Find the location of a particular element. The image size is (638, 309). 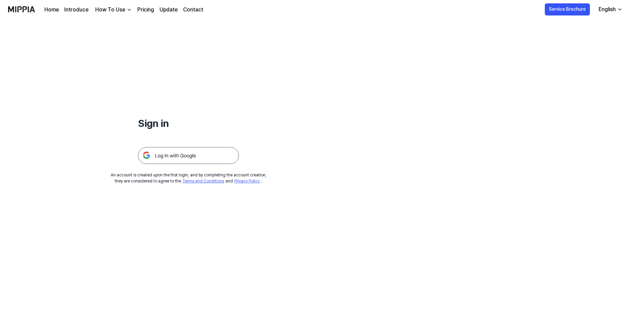

a: Update is located at coordinates (169, 10).